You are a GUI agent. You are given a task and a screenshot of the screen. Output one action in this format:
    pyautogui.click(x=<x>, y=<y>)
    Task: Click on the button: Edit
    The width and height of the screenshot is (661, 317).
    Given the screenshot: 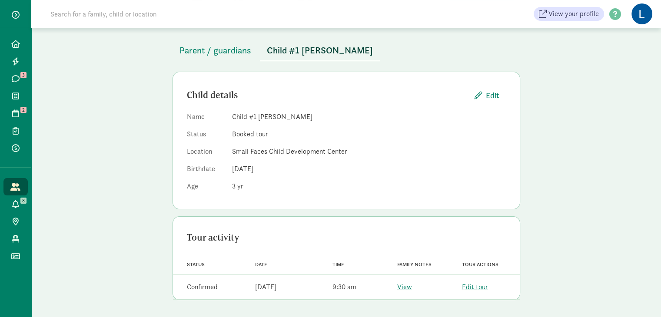 What is the action you would take?
    pyautogui.click(x=487, y=95)
    